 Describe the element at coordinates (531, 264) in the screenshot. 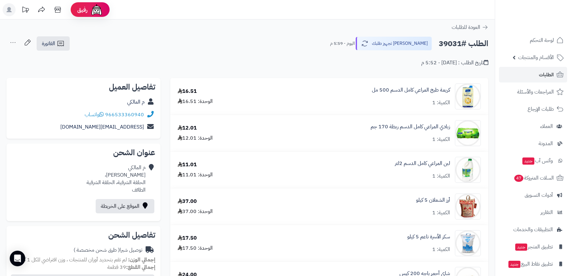

I see `span: تطبيق نقاط البيع` at that location.